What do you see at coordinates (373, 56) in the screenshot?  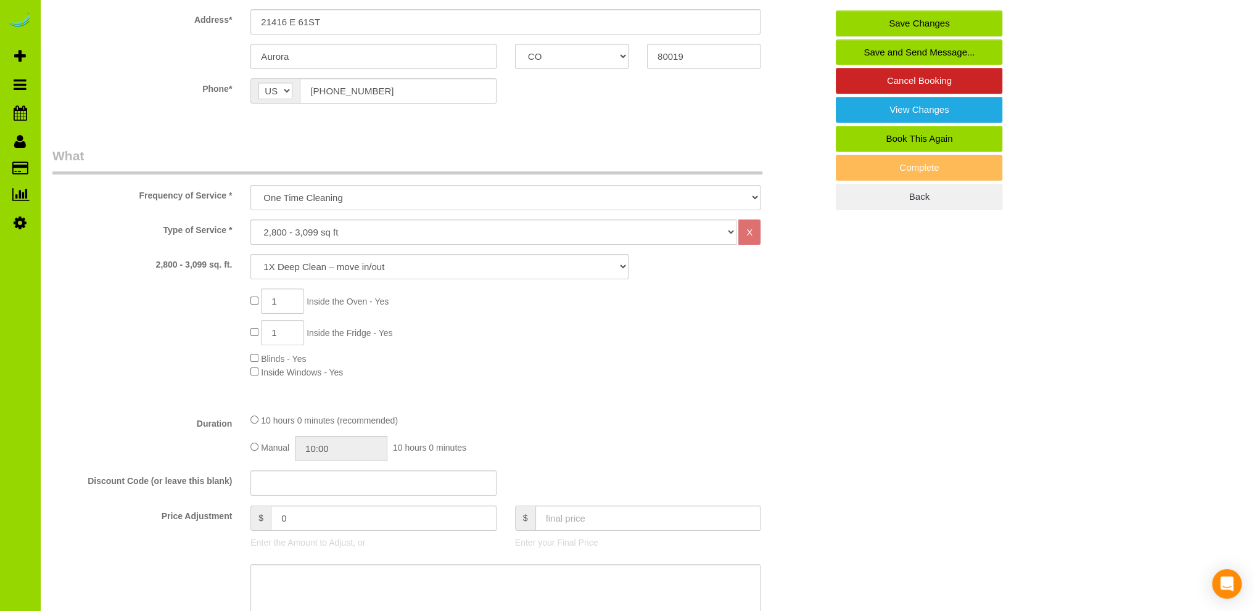 I see `input: City*` at bounding box center [373, 56].